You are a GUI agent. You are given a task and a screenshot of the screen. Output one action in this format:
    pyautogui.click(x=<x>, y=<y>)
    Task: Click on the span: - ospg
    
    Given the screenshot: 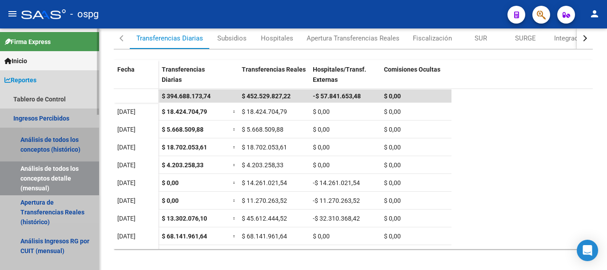 What is the action you would take?
    pyautogui.click(x=84, y=14)
    